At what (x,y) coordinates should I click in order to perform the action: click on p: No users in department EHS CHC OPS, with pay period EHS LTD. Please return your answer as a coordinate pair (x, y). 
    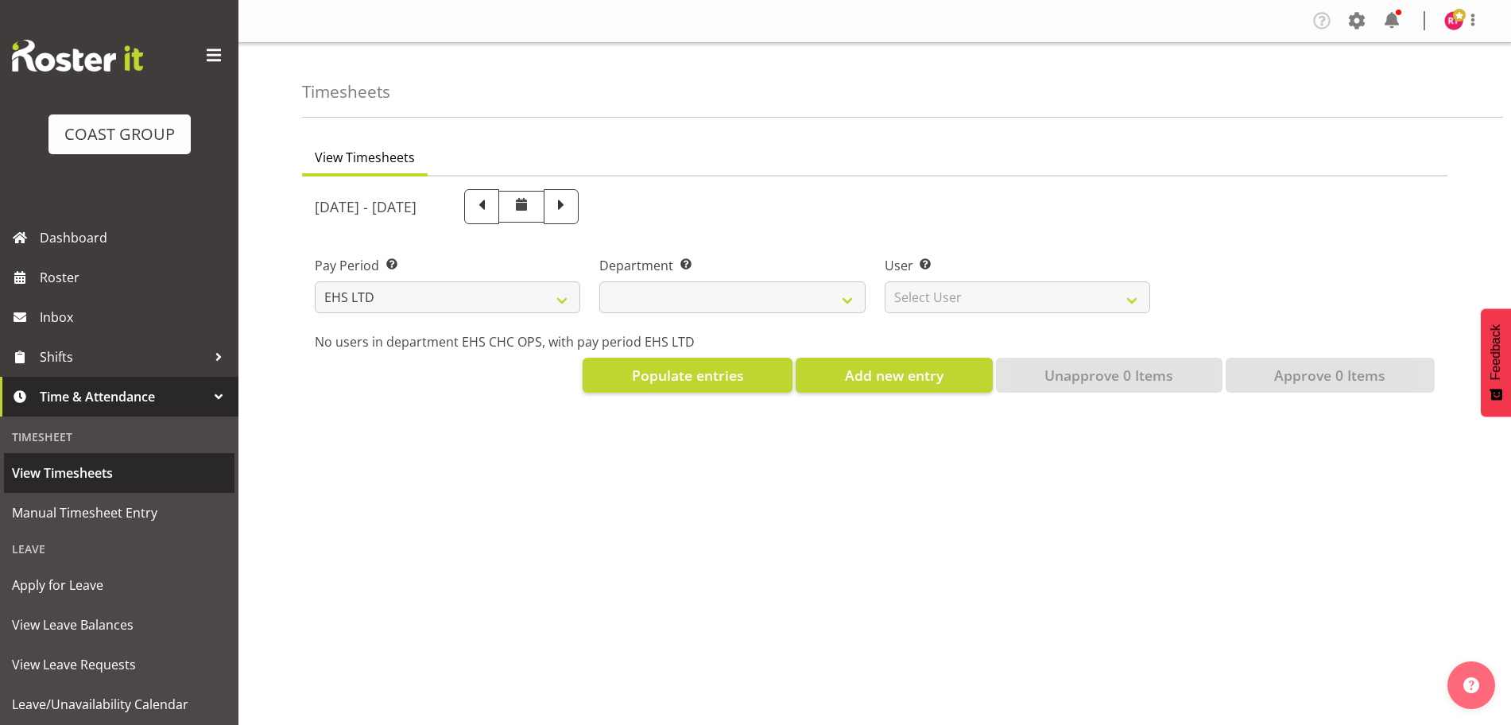
    Looking at the image, I should click on (874, 342).